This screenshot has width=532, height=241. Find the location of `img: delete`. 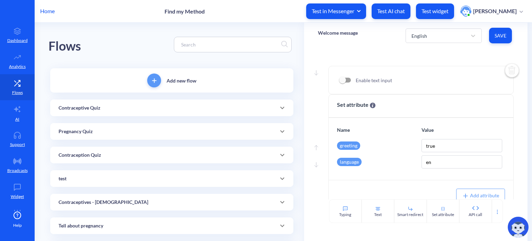

img: delete is located at coordinates (512, 71).